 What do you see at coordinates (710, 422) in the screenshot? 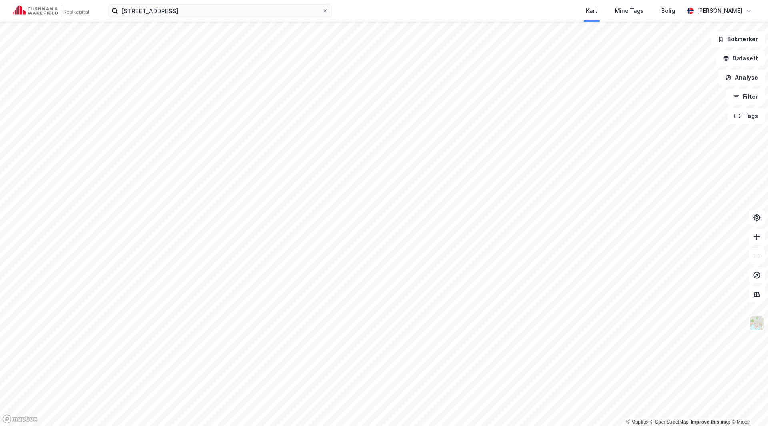
I see `a: Improve this map` at bounding box center [710, 422].